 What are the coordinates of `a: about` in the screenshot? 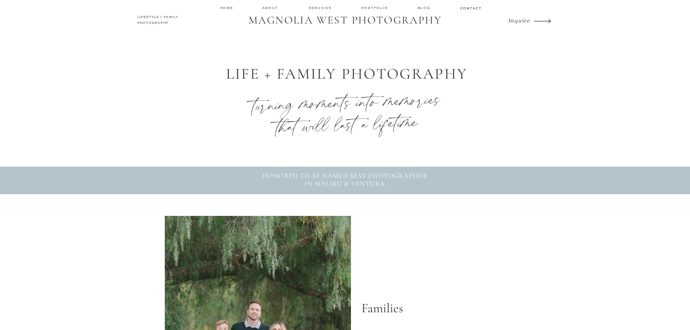 It's located at (271, 8).